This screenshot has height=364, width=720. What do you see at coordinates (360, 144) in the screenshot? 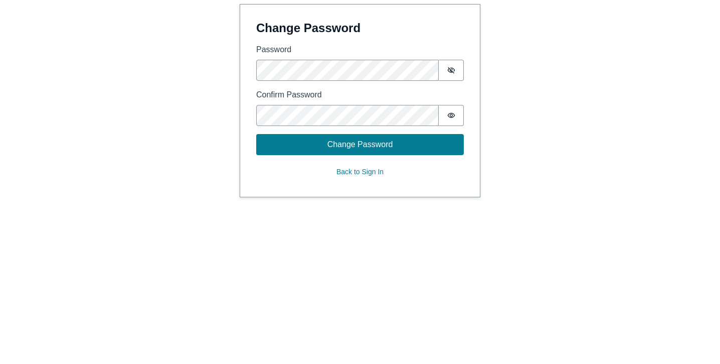
I see `button: Change Password` at bounding box center [360, 144].